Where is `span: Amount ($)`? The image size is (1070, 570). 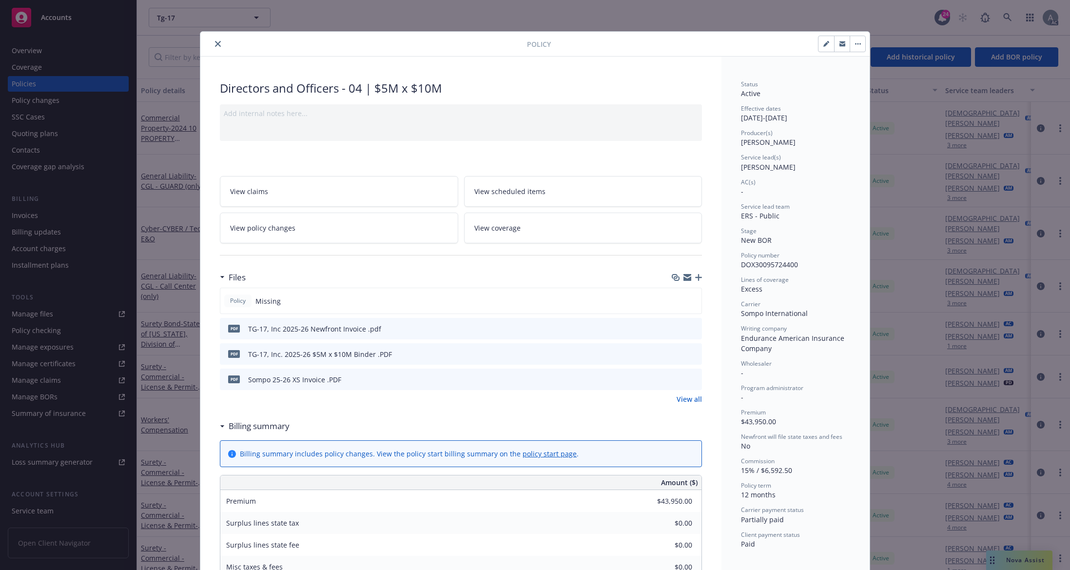
span: Amount ($) is located at coordinates (679, 482).